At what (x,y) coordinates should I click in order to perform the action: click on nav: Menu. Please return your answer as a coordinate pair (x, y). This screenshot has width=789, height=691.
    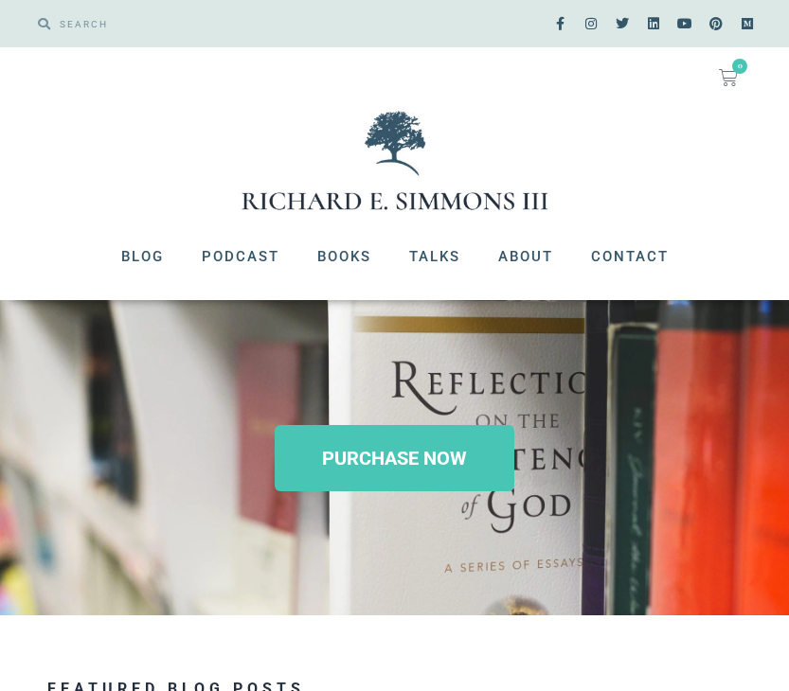
    Looking at the image, I should click on (394, 257).